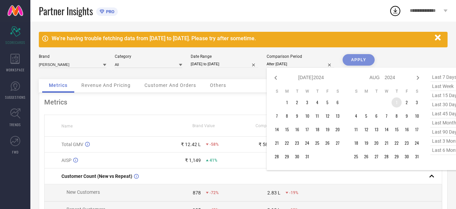 The height and width of the screenshot is (209, 456). What do you see at coordinates (272, 126) in the screenshot?
I see `span: Competitors Value` at bounding box center [272, 126].